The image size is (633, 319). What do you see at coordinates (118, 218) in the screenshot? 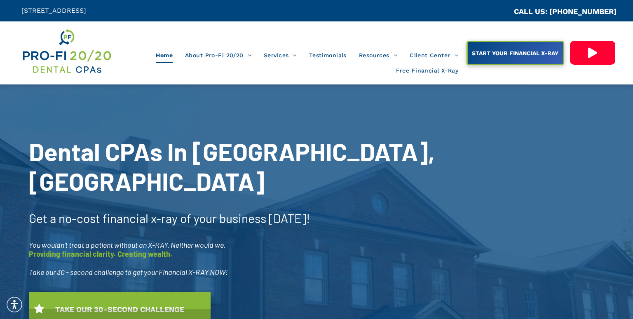
I see `span: no-cost financial x-ray` at bounding box center [118, 218].